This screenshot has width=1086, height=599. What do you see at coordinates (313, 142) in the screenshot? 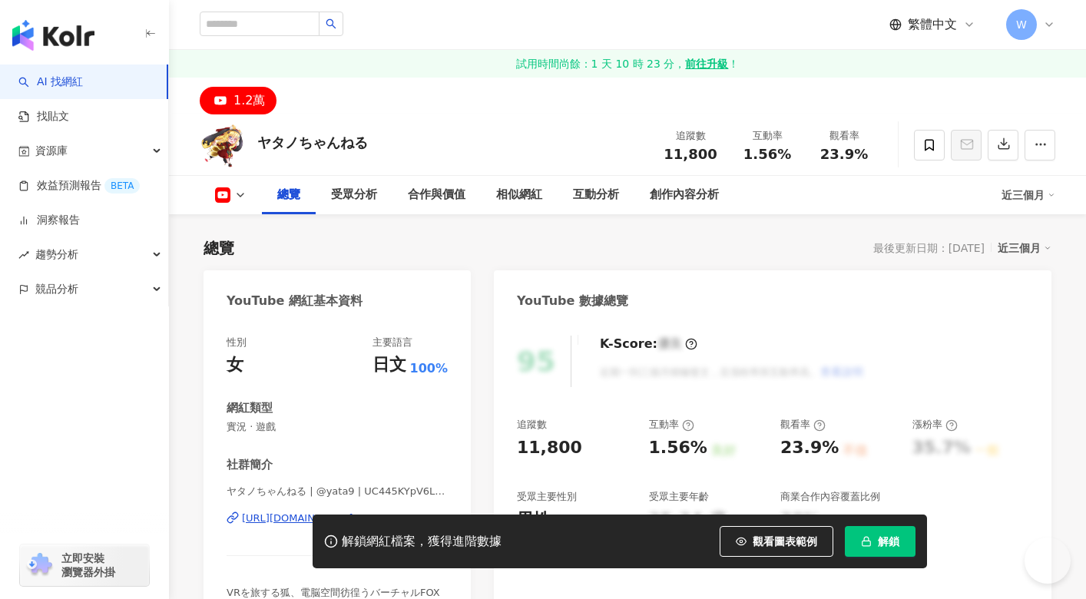
I see `div: ヤタノちゃんねる` at bounding box center [313, 142].